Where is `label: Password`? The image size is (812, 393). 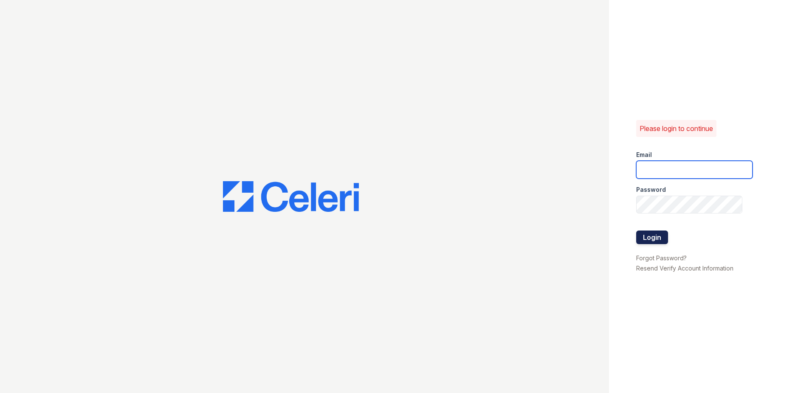 label: Password is located at coordinates (651, 189).